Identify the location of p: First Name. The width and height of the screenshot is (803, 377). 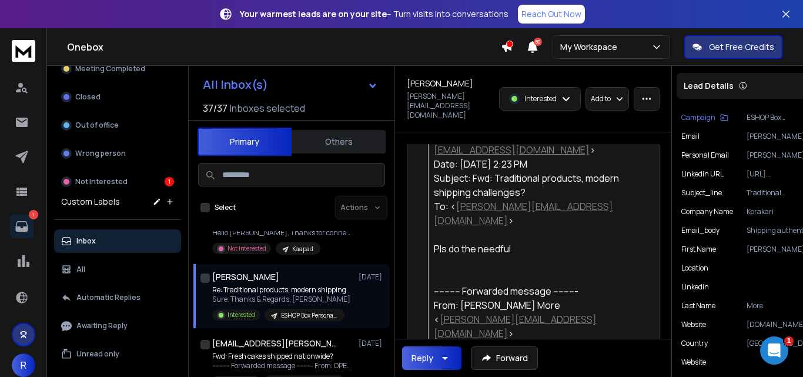
(699, 249).